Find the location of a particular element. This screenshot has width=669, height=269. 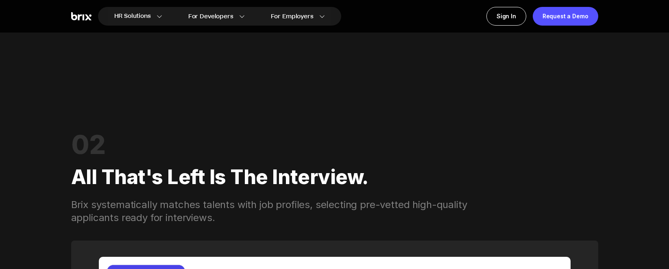

img: Brix Logo is located at coordinates (81, 16).